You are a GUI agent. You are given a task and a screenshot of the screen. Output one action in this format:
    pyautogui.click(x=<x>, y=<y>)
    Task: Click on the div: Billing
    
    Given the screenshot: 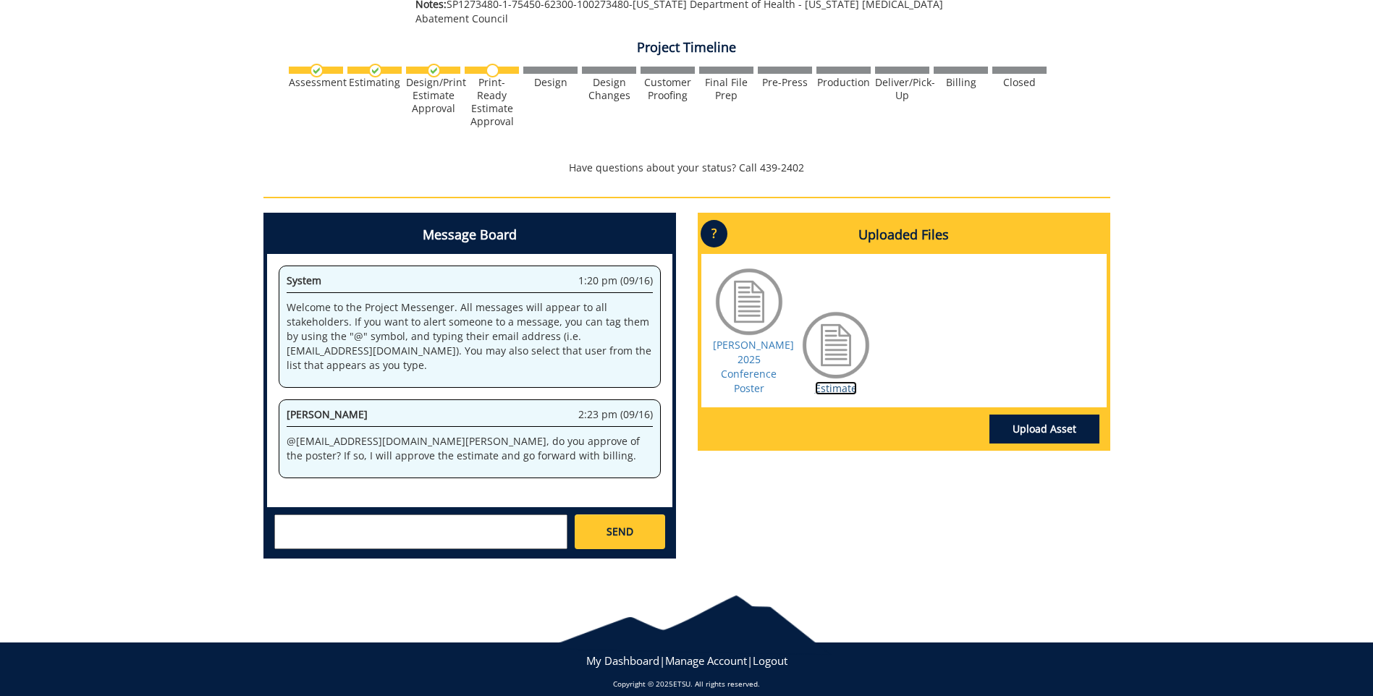 What is the action you would take?
    pyautogui.click(x=960, y=82)
    